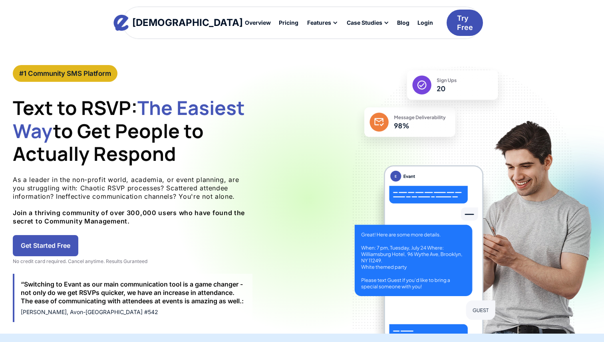  What do you see at coordinates (403, 23) in the screenshot?
I see `div: Blog` at bounding box center [403, 23].